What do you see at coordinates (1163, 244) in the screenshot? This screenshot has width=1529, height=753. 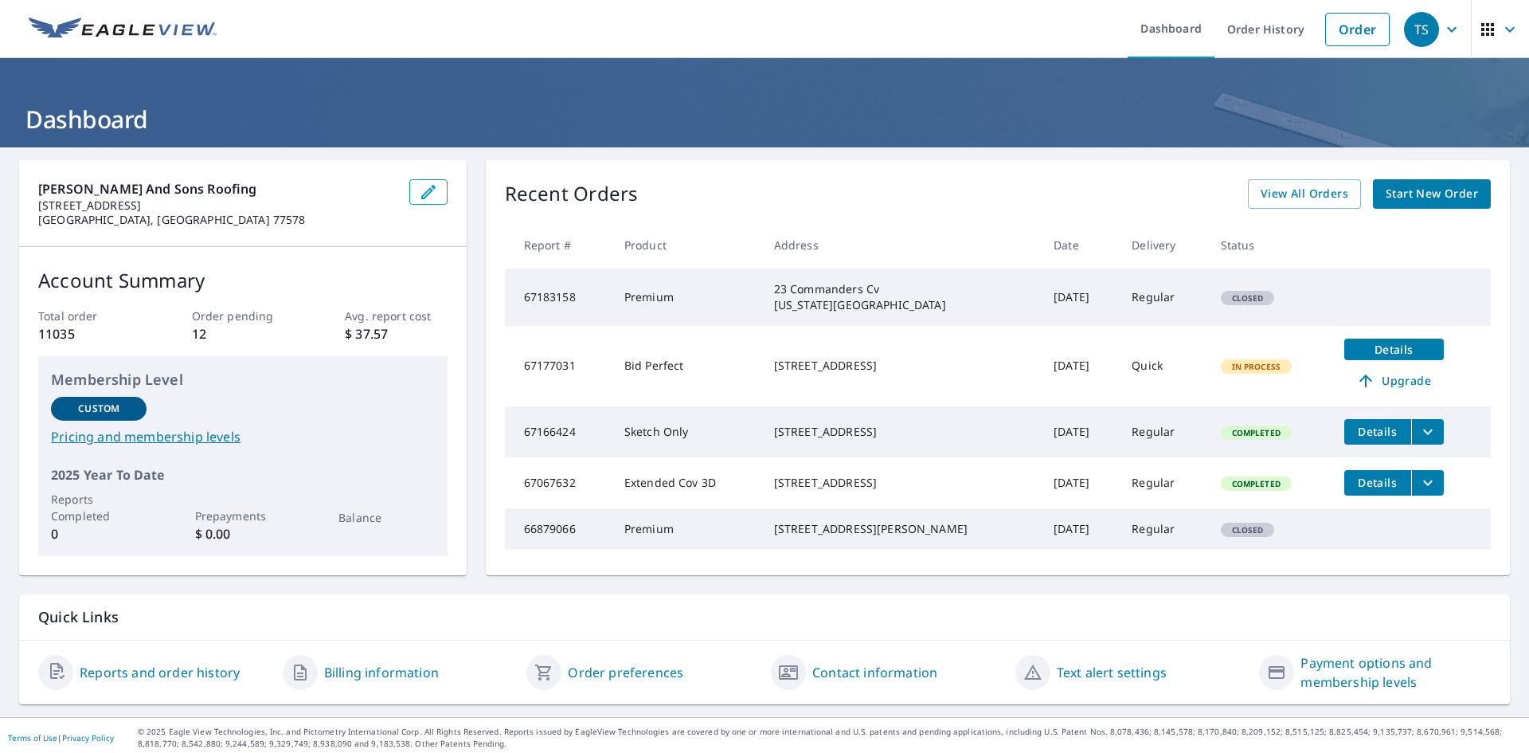 I see `th: Delivery` at bounding box center [1163, 244].